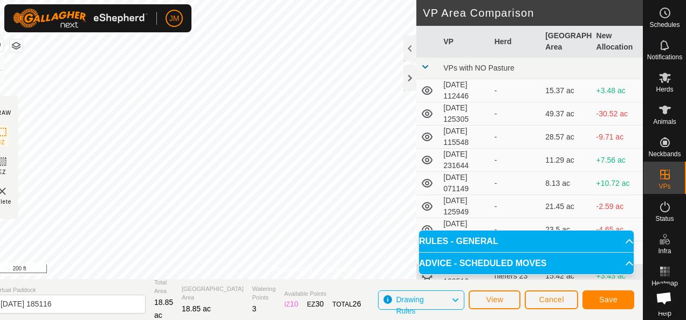 The height and width of the screenshot is (320, 686). What do you see at coordinates (566, 276) in the screenshot?
I see `td: 15.42 ac` at bounding box center [566, 276].